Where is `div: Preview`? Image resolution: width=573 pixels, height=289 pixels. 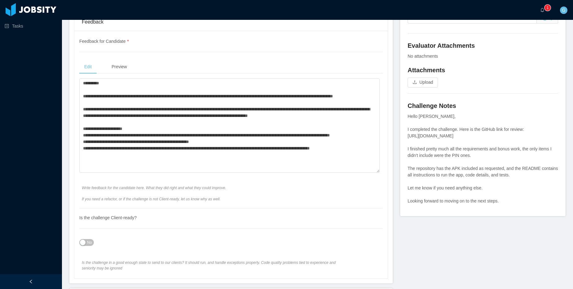
div: Preview is located at coordinates (119, 67).